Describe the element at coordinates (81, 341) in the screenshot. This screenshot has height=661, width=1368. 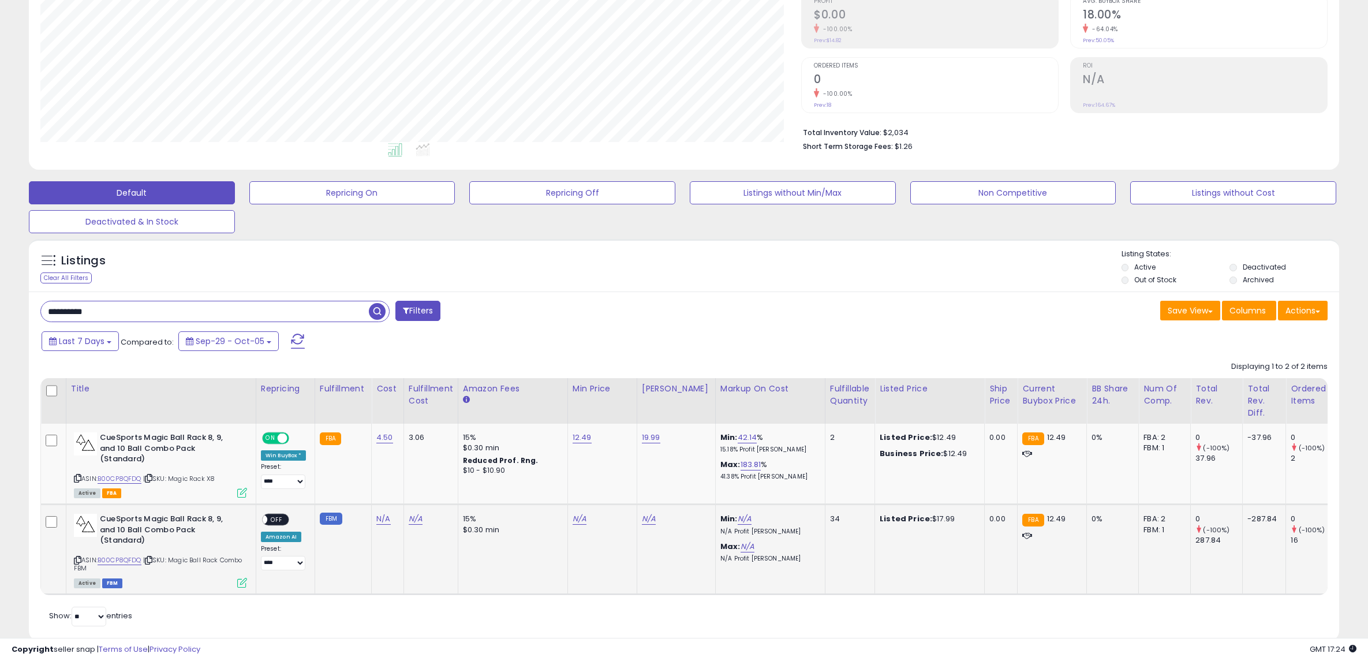
I see `span: Last 7 Days` at that location.